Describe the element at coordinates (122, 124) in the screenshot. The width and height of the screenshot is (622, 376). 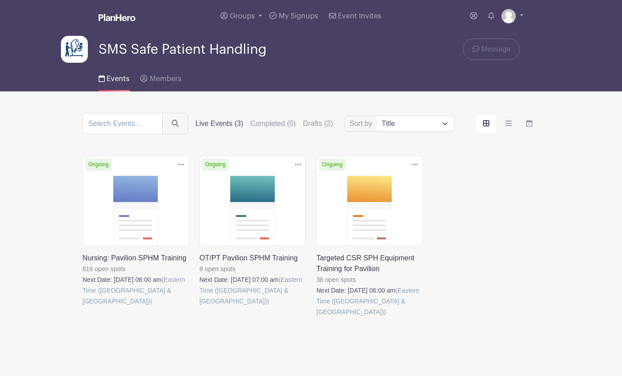
I see `input: Search Events...` at that location.